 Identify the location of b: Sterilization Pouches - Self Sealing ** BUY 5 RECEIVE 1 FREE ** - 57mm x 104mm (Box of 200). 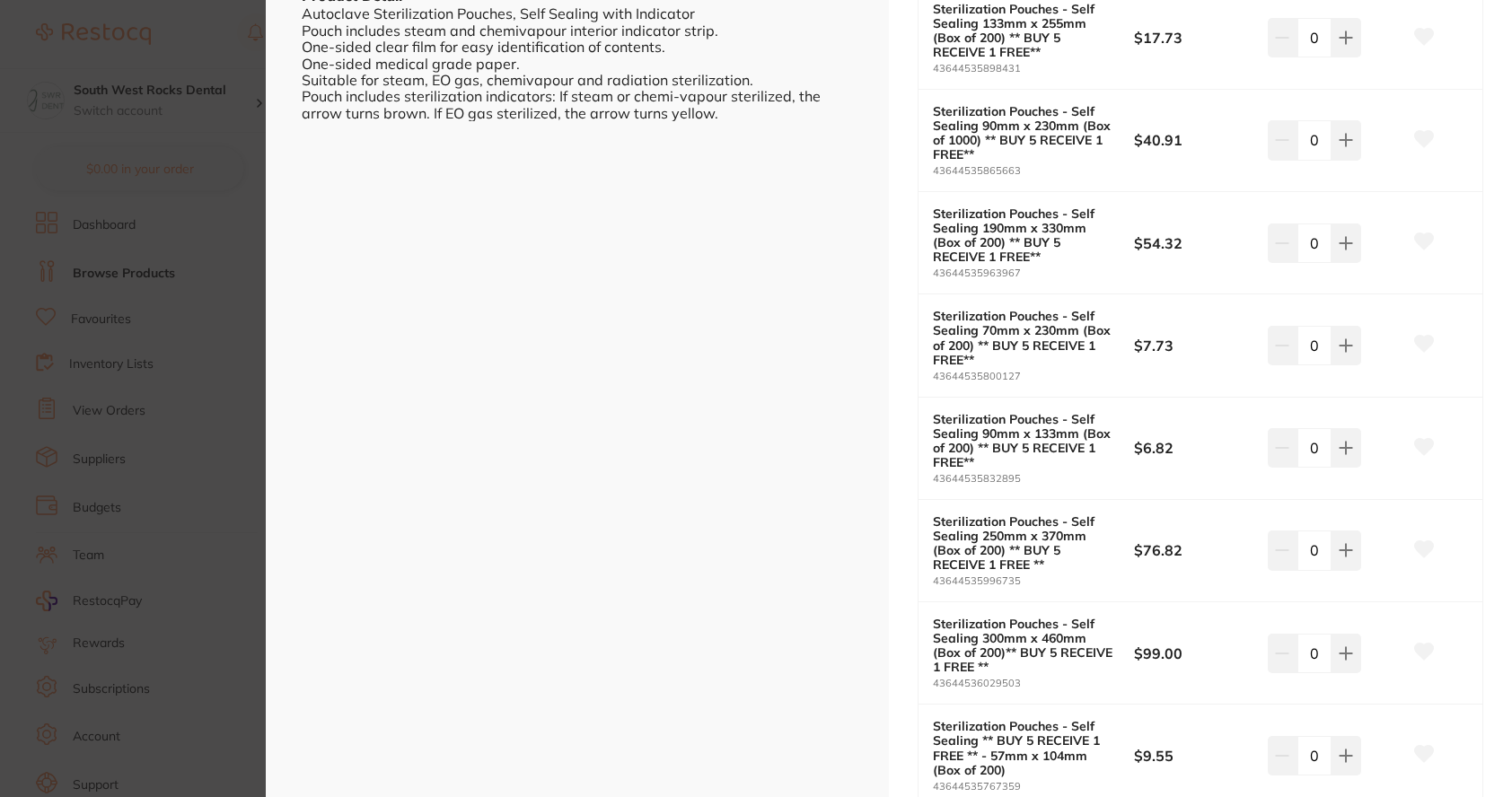
(1022, 748).